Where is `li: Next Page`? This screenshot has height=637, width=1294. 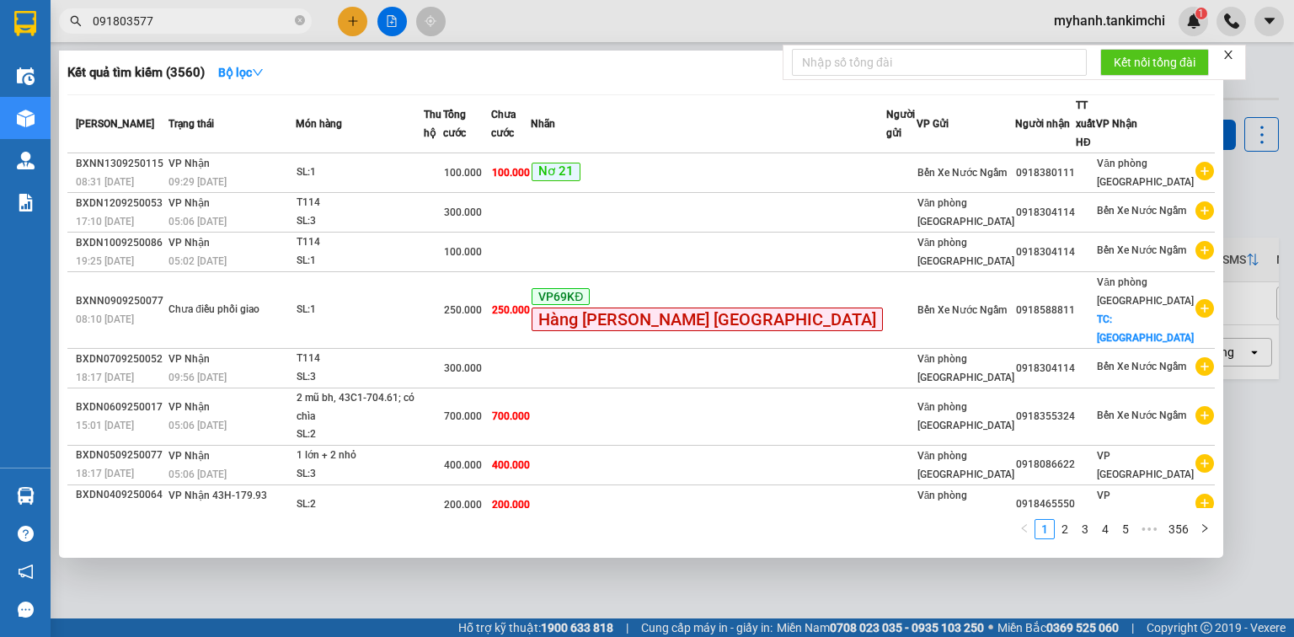
li: Next Page is located at coordinates (1205, 529).